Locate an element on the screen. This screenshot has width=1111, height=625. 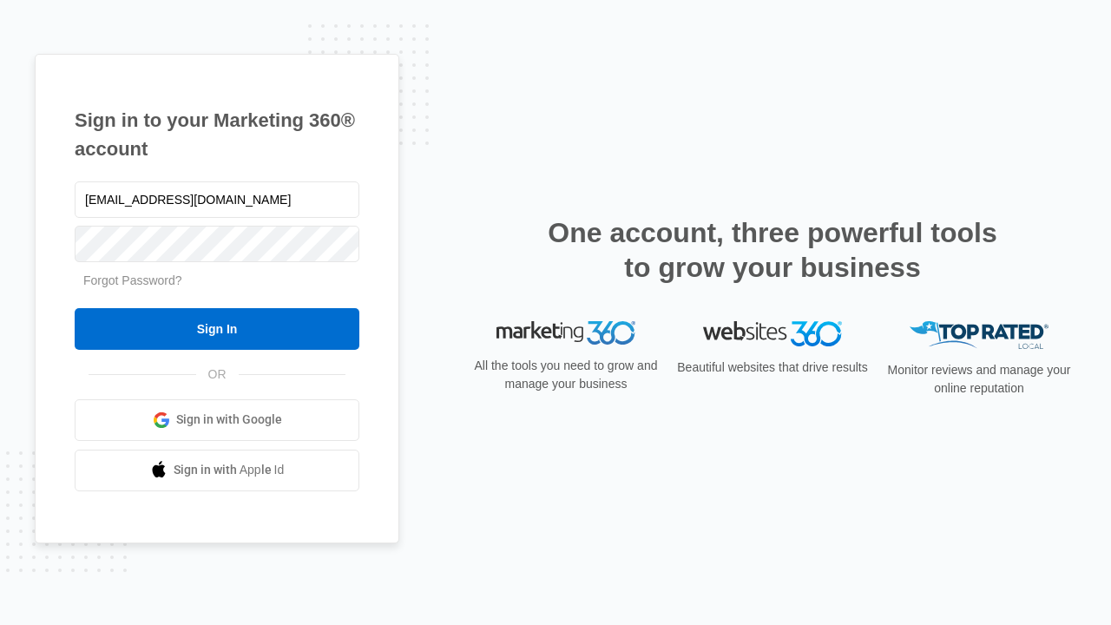
span: Sign in with Apple Id is located at coordinates (229, 469).